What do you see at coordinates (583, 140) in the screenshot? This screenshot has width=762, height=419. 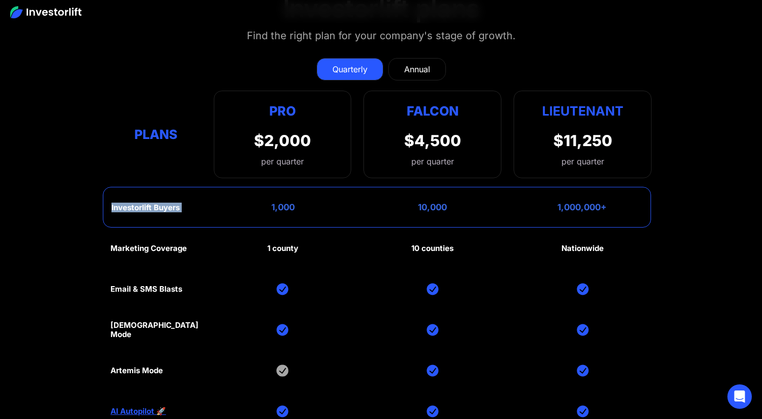 I see `div: $11,250` at bounding box center [583, 140].